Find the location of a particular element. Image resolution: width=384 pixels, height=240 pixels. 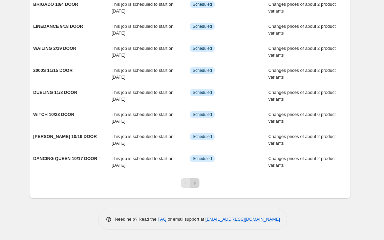

span: or email support at is located at coordinates (186, 219).